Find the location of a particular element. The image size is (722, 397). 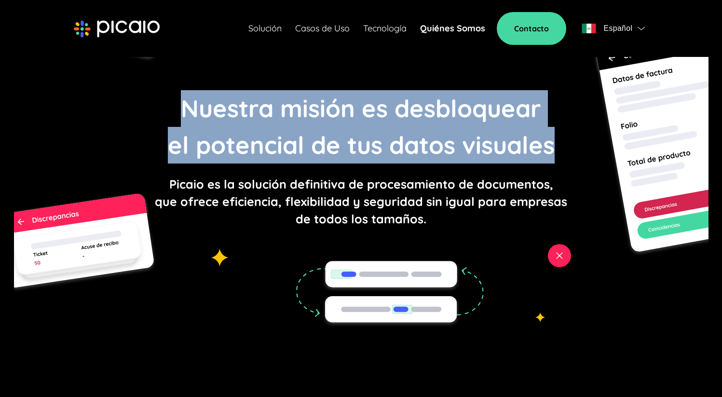

img: picaio-logo is located at coordinates (117, 29).